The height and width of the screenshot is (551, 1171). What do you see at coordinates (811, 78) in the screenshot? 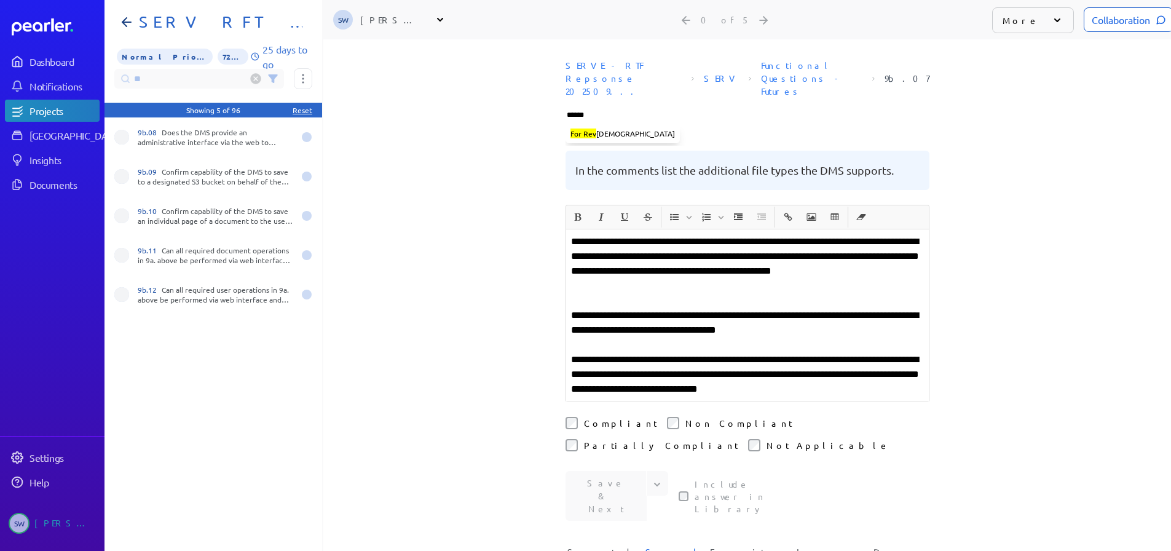
I see `span: Section: Functional Questions - Futures` at bounding box center [811, 78].